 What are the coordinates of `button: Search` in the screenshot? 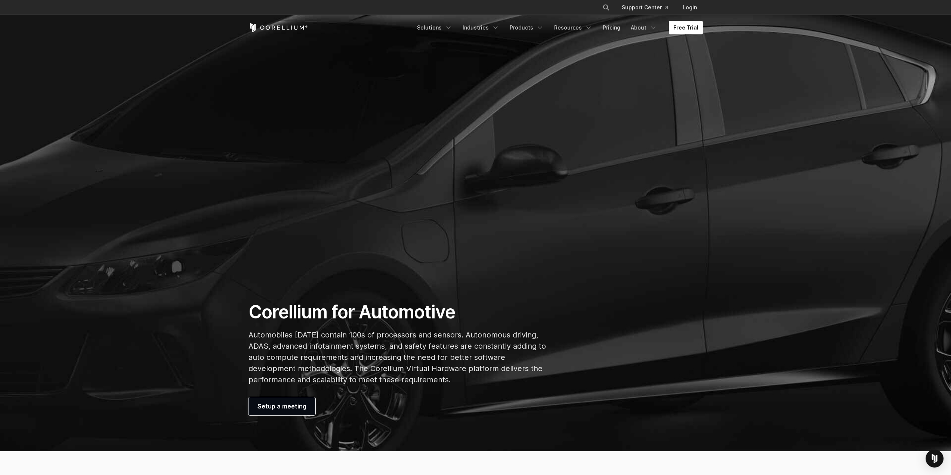 It's located at (606, 7).